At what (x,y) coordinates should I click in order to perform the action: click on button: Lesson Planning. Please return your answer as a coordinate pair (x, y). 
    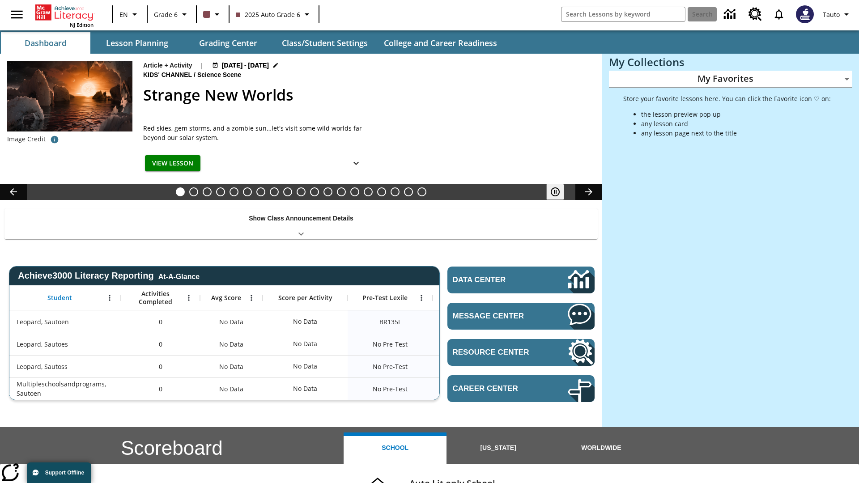
    Looking at the image, I should click on (137, 43).